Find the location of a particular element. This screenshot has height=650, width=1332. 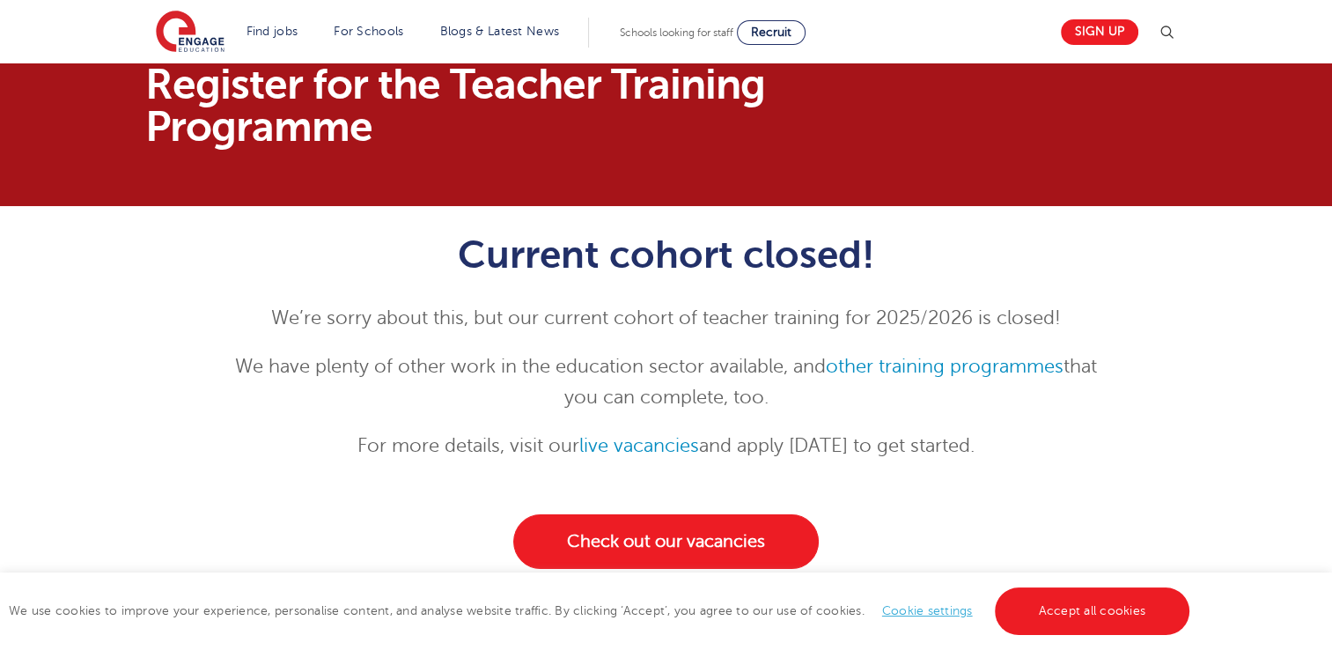

h1: Current cohort closed! is located at coordinates (666, 254).